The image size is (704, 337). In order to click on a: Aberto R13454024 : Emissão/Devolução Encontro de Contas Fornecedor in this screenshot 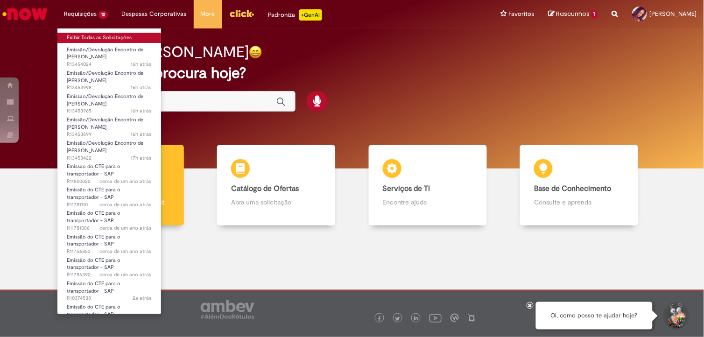, I will do `click(109, 55)`.